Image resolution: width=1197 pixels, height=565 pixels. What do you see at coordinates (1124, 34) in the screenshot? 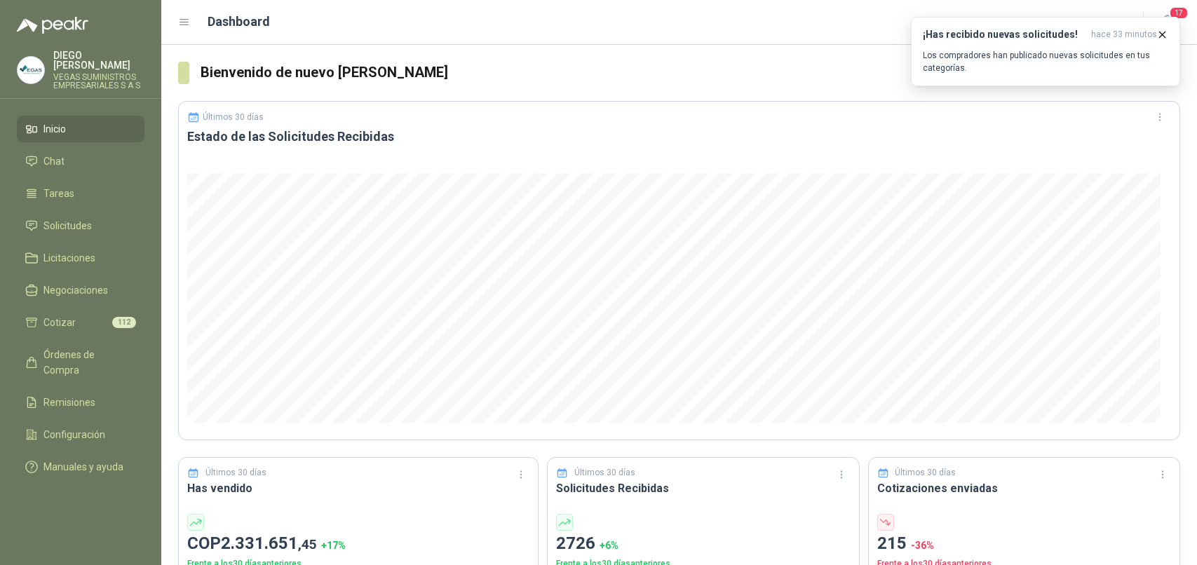
I see `span: hace 33 minutos` at bounding box center [1124, 34].